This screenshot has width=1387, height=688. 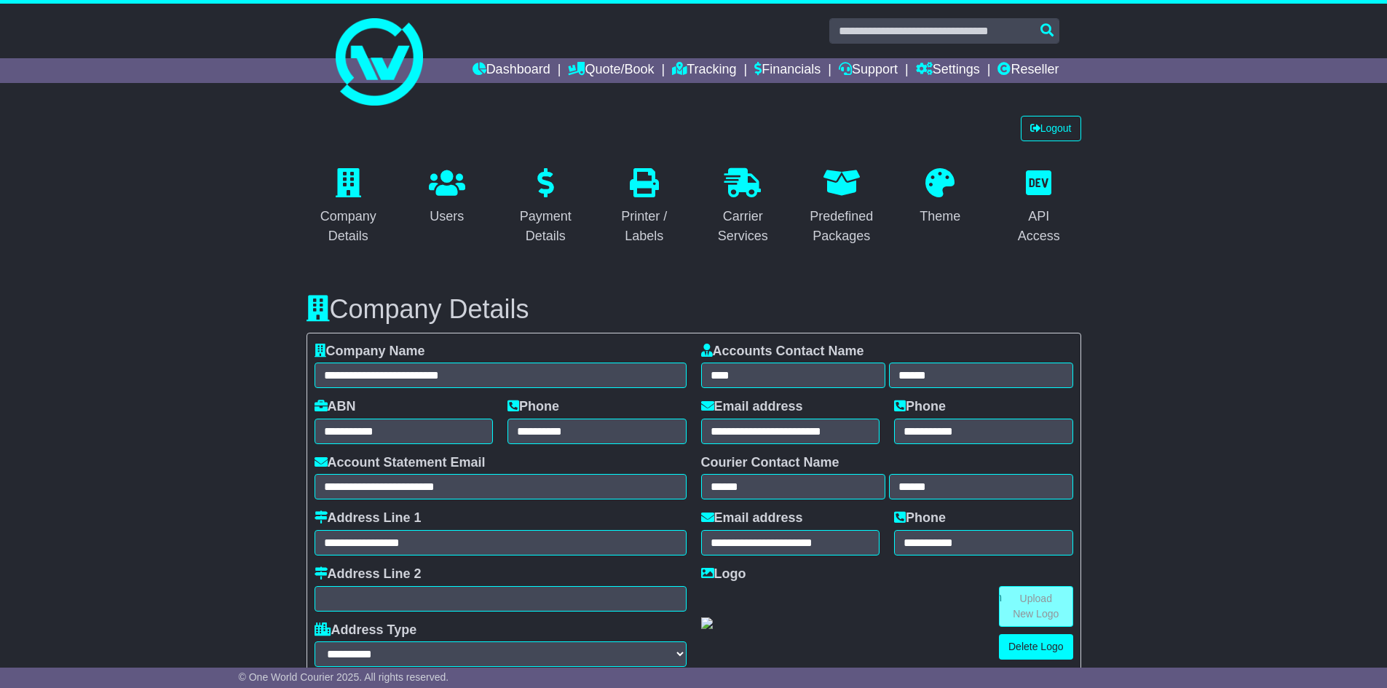 I want to click on div: Predefined Packages, so click(x=842, y=226).